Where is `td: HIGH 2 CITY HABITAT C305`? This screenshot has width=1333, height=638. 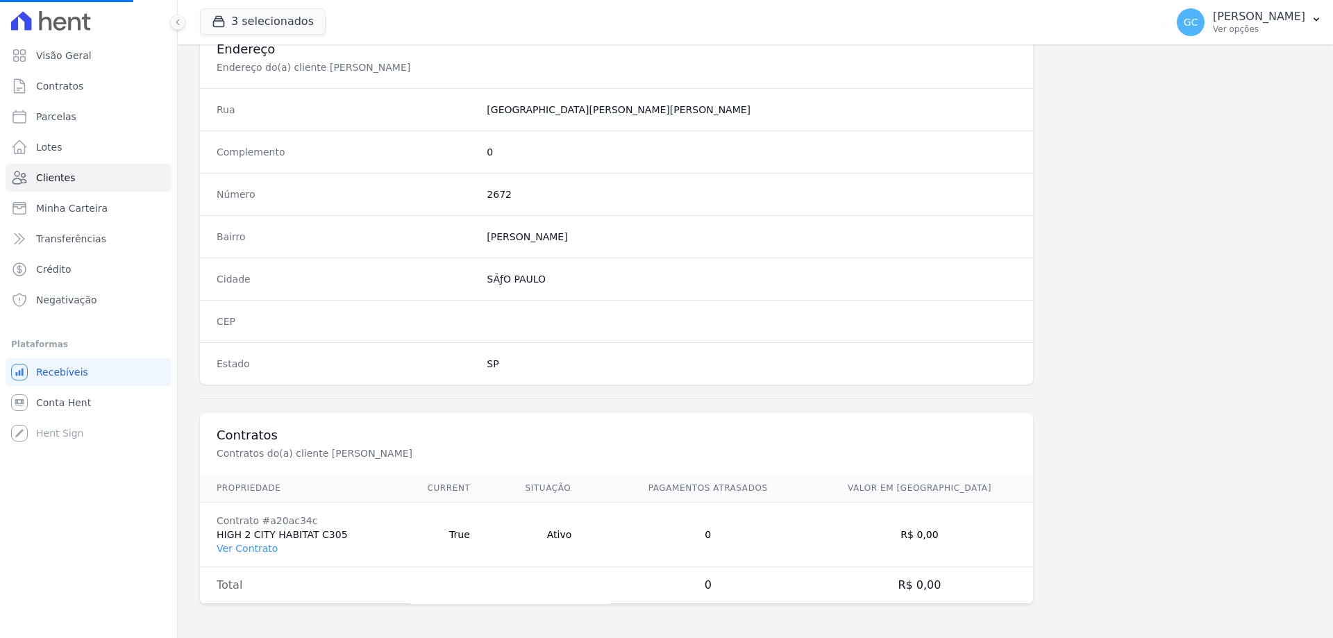
td: HIGH 2 CITY HABITAT C305 is located at coordinates (305, 534).